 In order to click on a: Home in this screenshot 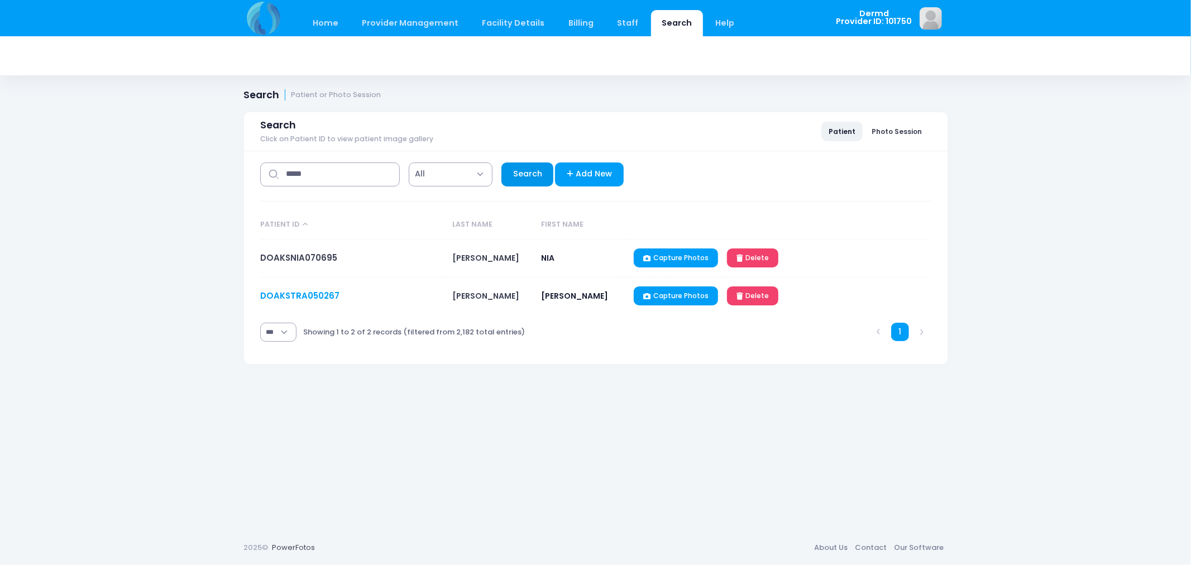, I will do `click(325, 23)`.